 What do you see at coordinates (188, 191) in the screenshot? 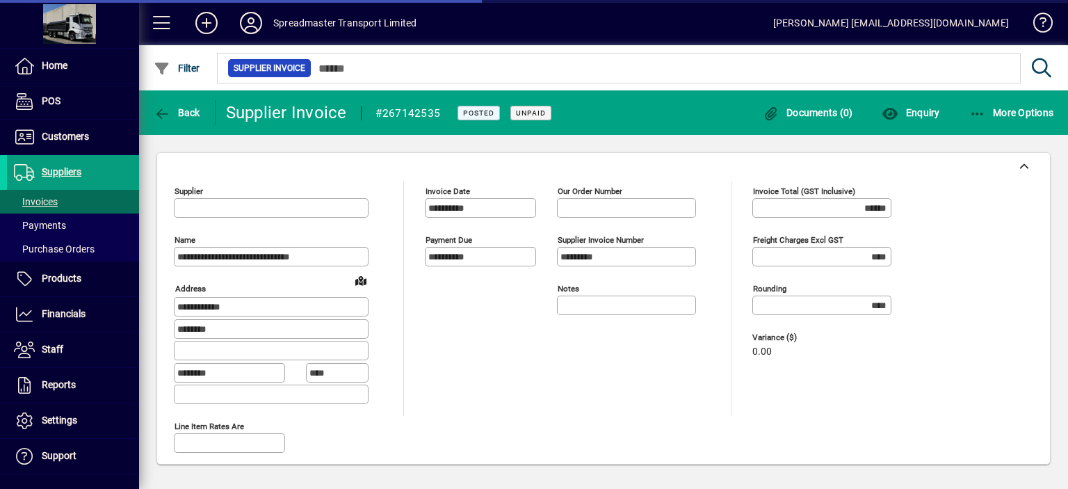
I see `mat-label: Supplier` at bounding box center [188, 191].